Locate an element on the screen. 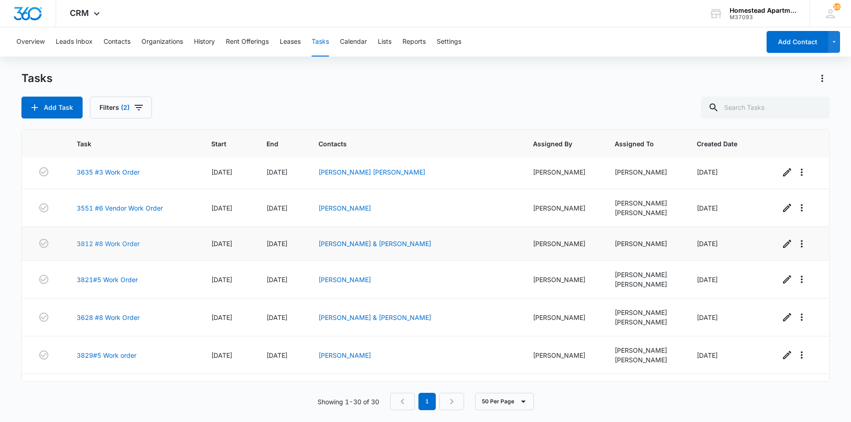  a: 3812 #8 Work Order is located at coordinates (108, 244).